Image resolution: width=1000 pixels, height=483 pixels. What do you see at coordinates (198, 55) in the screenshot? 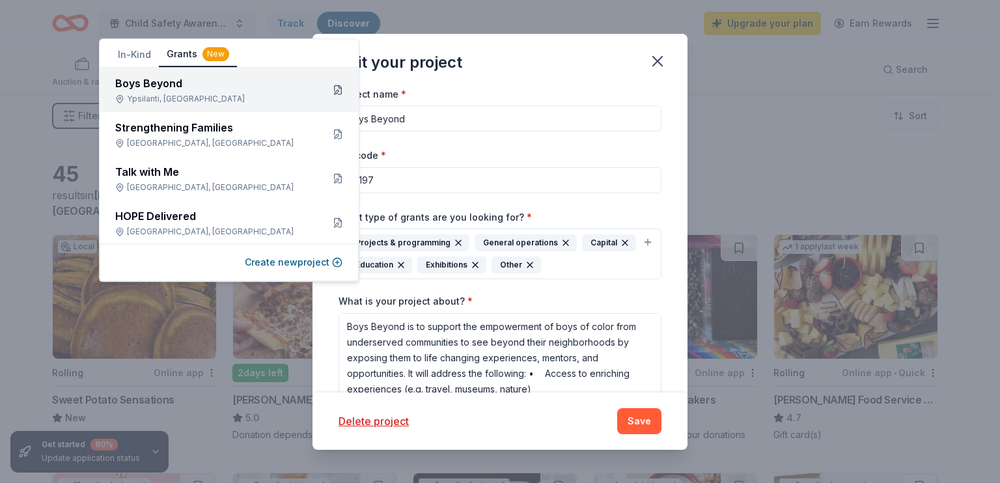
I see `button: Grants` at bounding box center [198, 55].